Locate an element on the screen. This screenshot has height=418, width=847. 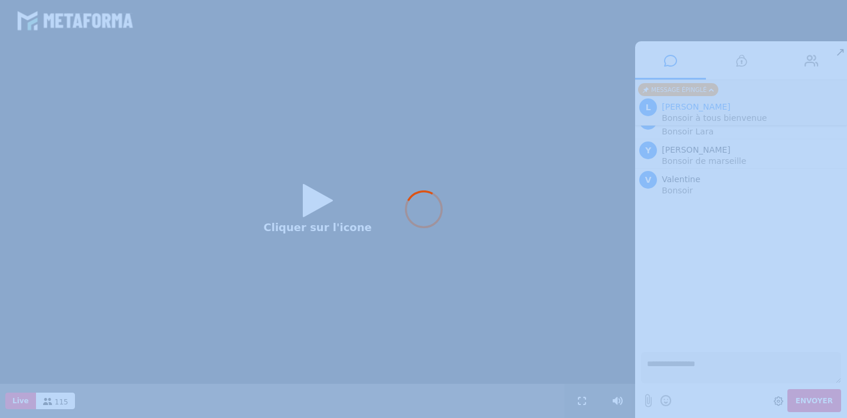
p: Bonsoir Lara is located at coordinates (752, 132).